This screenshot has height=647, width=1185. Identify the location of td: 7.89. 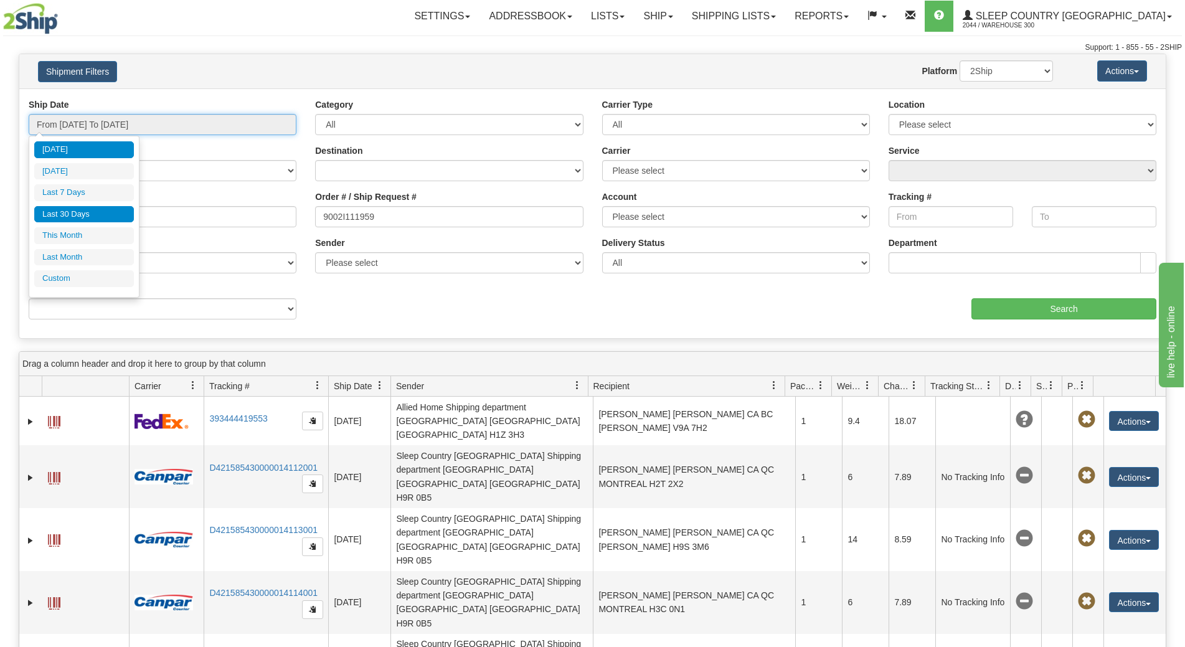
(912, 602).